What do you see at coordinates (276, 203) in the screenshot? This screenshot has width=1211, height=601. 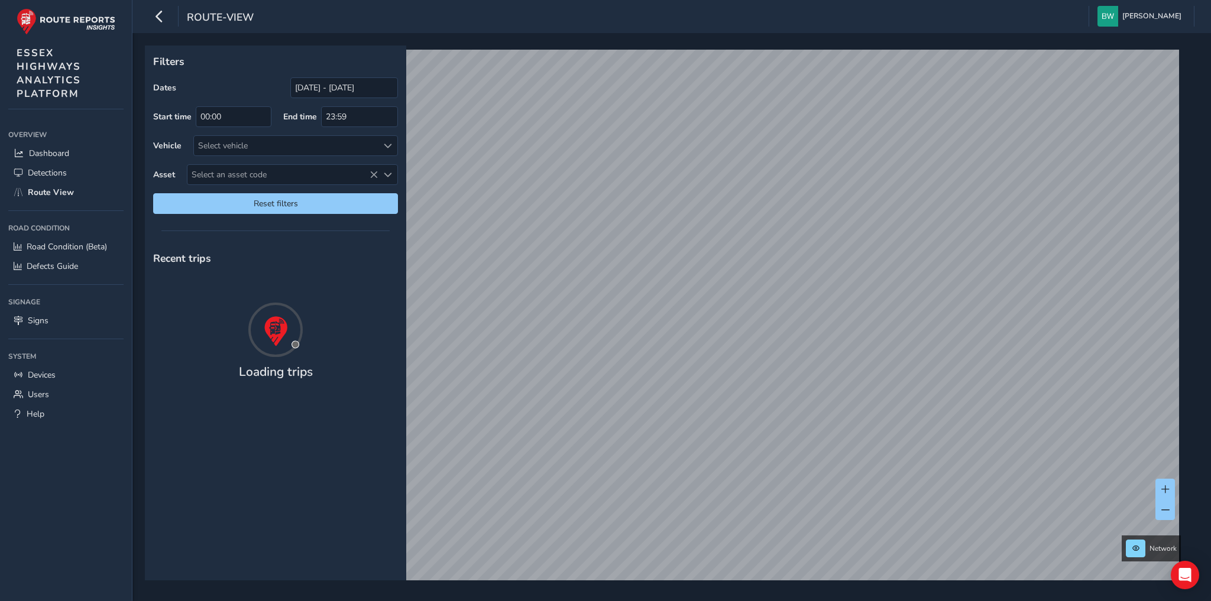 I see `span: Reset filters` at bounding box center [276, 203].